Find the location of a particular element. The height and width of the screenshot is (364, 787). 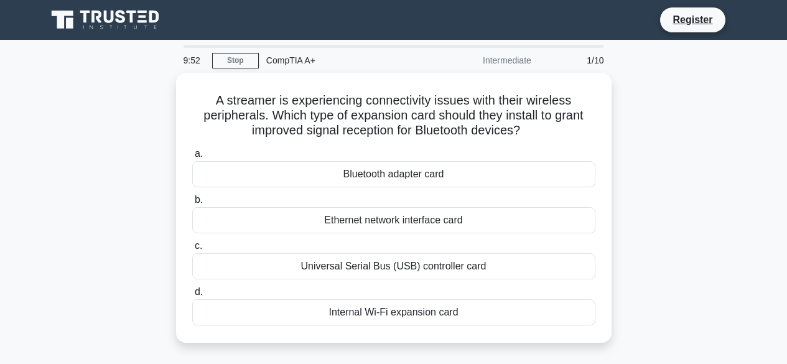

span: b. is located at coordinates (198, 199).